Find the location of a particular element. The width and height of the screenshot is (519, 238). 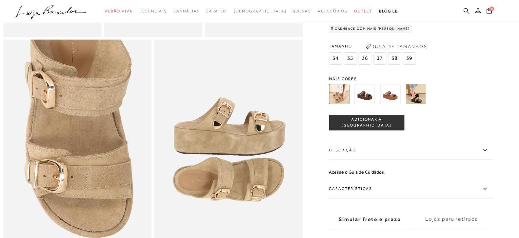

img: PLATAFORMA FLAT EM COURO PRETO COM FIVELAS is located at coordinates (415, 94).